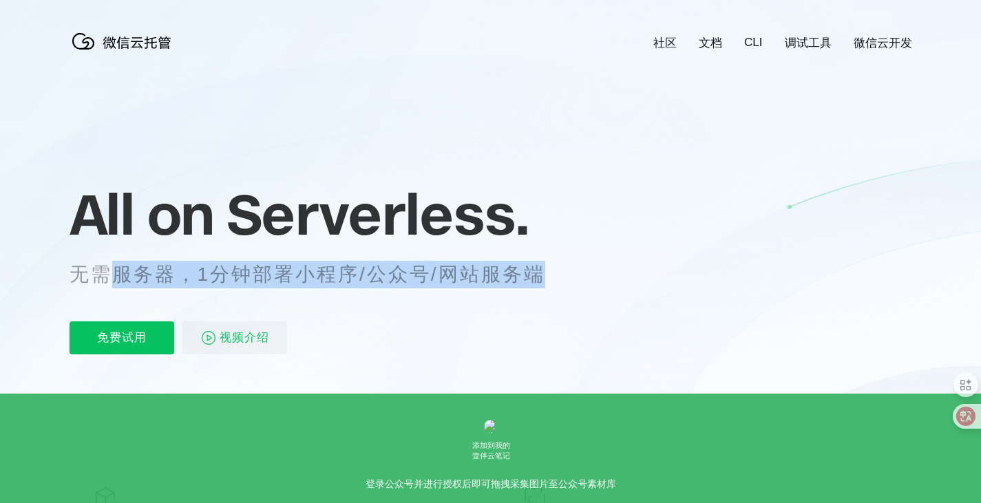  Describe the element at coordinates (882, 43) in the screenshot. I see `a: 微信云开发` at that location.